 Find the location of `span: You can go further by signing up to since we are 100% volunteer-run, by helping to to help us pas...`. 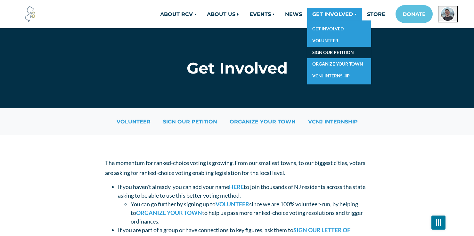

span: You can go further by signing up to since we are 100% volunteer-run, by helping to to help us pas... is located at coordinates (247, 213).